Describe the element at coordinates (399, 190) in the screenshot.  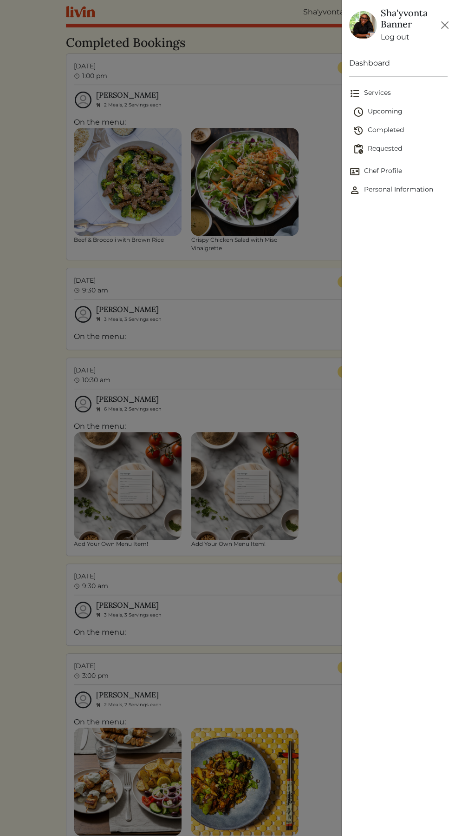
I see `a: Personal InformationPersonal Information` at that location.